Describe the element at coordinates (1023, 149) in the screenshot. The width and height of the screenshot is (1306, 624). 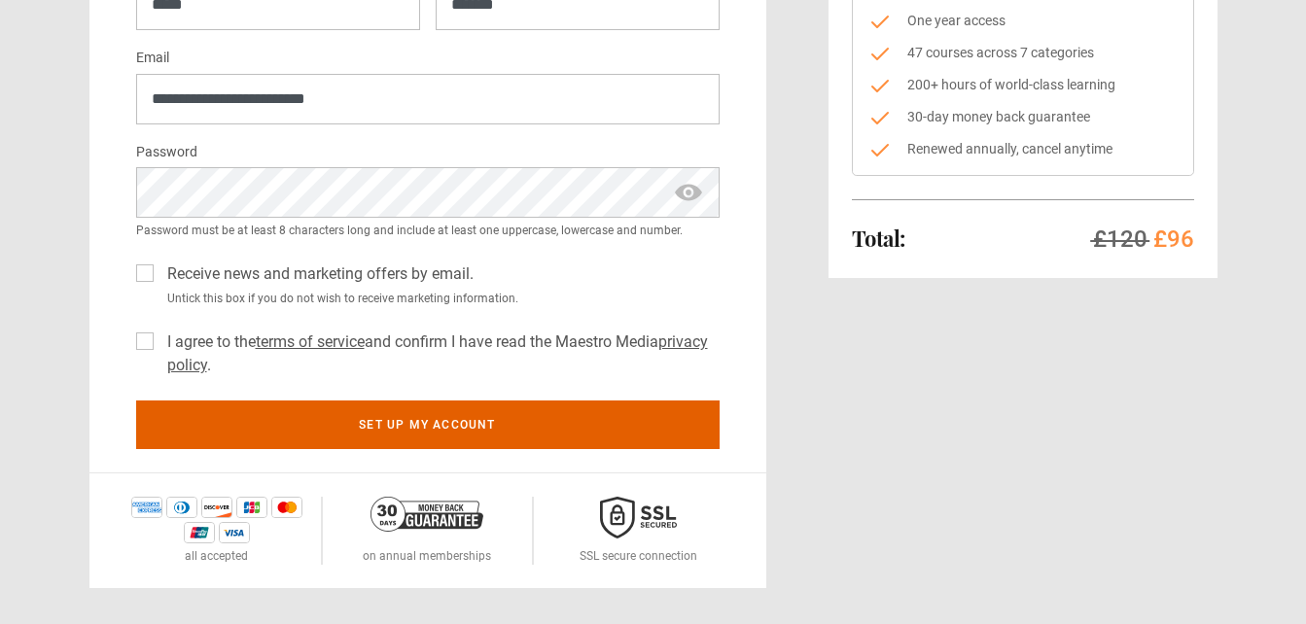
I see `li: Renewed annually, cancel anytime` at that location.